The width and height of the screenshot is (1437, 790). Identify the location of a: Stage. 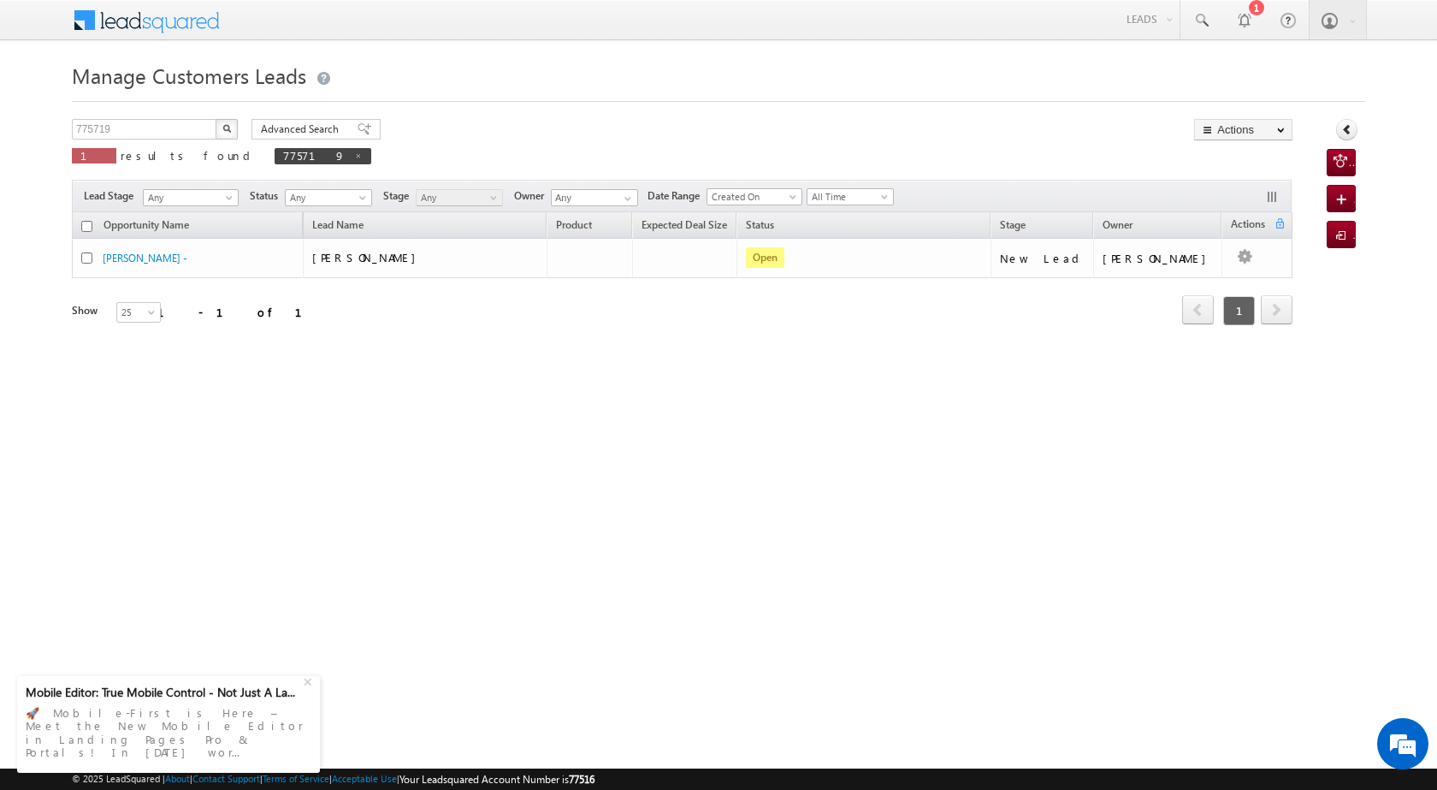
(1013, 227).